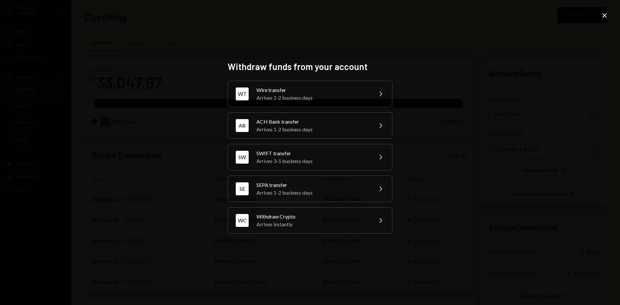  I want to click on div: SE, so click(242, 189).